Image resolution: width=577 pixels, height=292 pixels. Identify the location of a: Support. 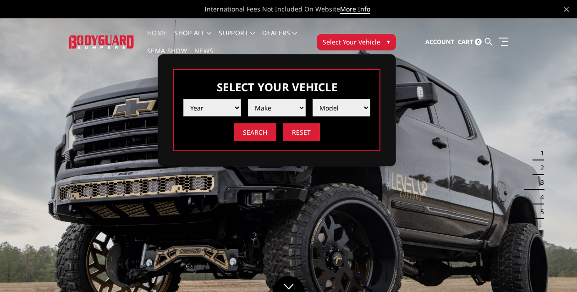
(237, 39).